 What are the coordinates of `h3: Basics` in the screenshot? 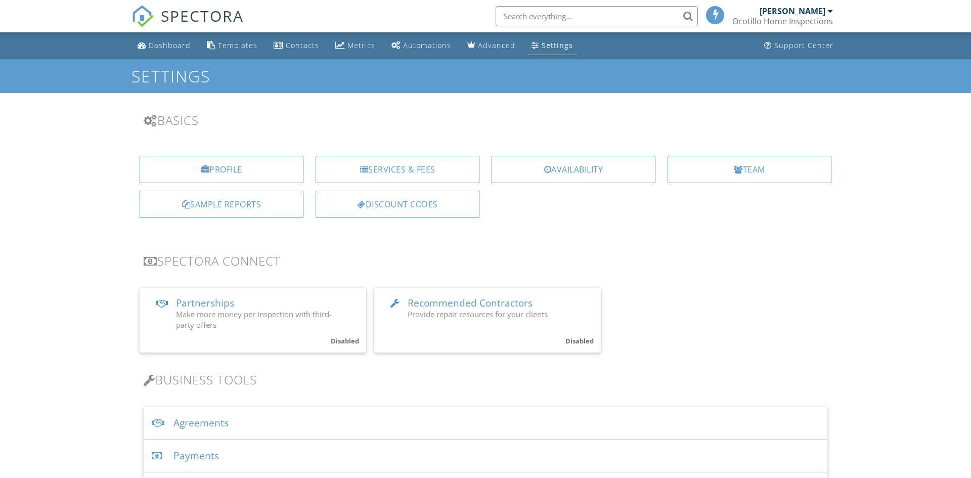 It's located at (486, 120).